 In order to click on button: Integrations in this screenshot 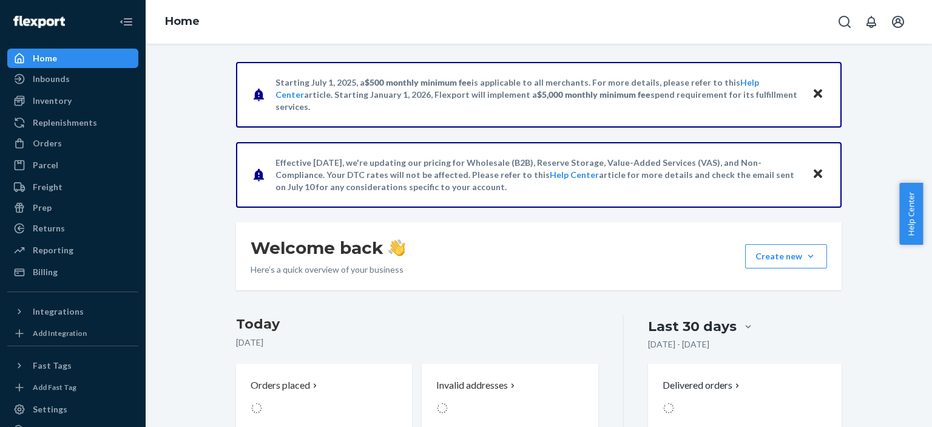, I will do `click(73, 311)`.